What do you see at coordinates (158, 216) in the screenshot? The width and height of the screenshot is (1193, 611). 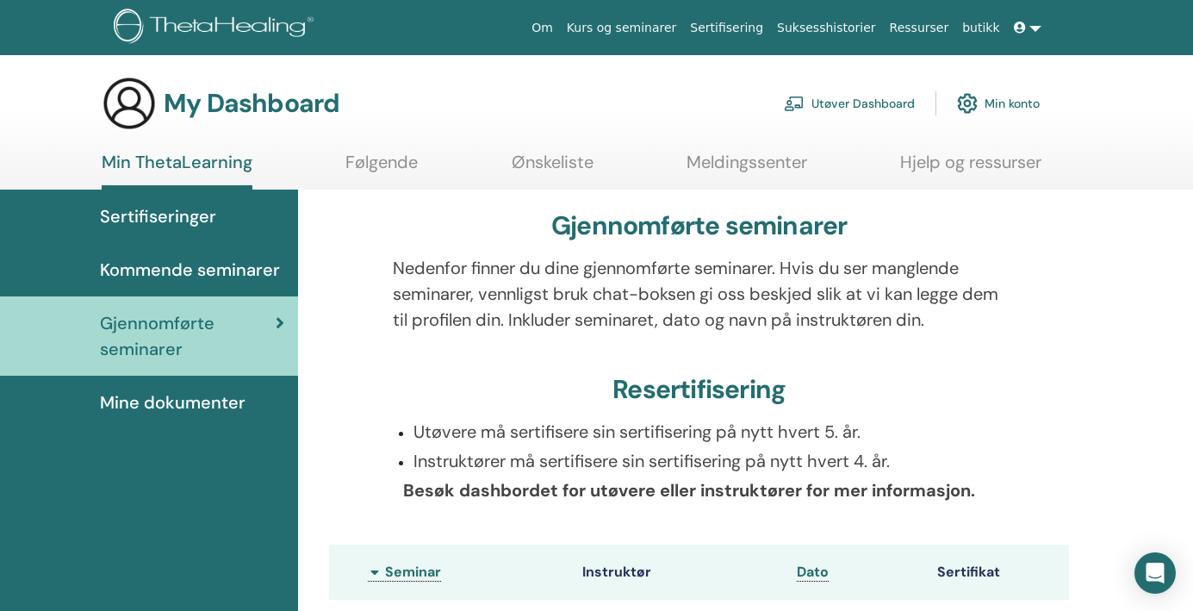 I see `span: Sertifiseringer` at bounding box center [158, 216].